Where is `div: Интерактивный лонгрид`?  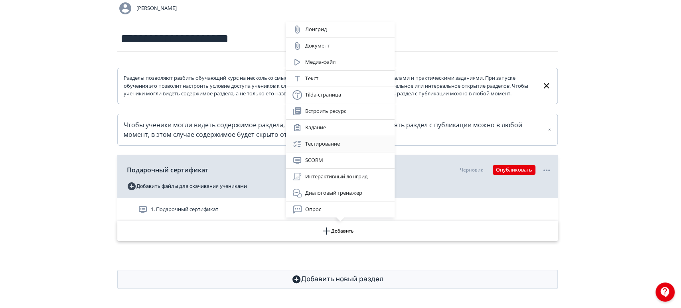
div: Интерактивный лонгрид is located at coordinates (341, 177).